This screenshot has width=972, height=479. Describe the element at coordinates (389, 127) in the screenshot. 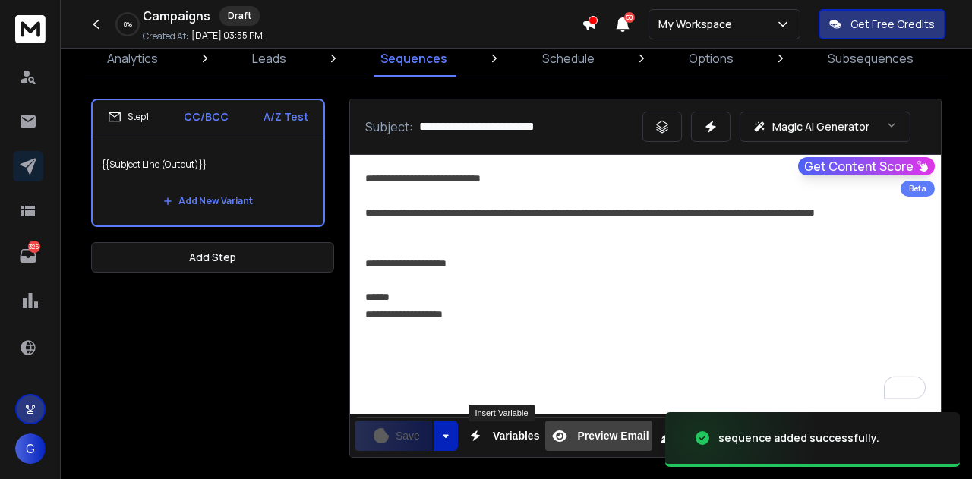

I see `p: Subject:` at that location.